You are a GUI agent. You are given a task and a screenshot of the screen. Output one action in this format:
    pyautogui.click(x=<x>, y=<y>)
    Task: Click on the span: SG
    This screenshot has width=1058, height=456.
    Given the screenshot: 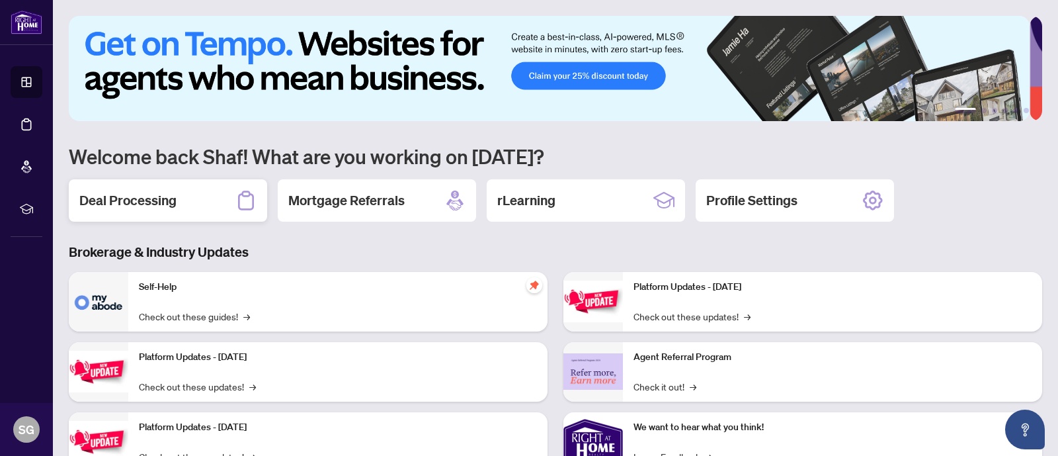 What is the action you would take?
    pyautogui.click(x=26, y=429)
    